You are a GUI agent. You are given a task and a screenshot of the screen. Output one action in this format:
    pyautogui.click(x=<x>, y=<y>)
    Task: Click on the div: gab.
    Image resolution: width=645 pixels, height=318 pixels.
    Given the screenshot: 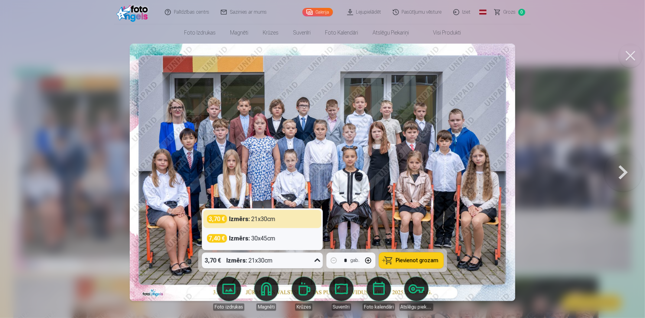 What is the action you would take?
    pyautogui.click(x=355, y=260)
    